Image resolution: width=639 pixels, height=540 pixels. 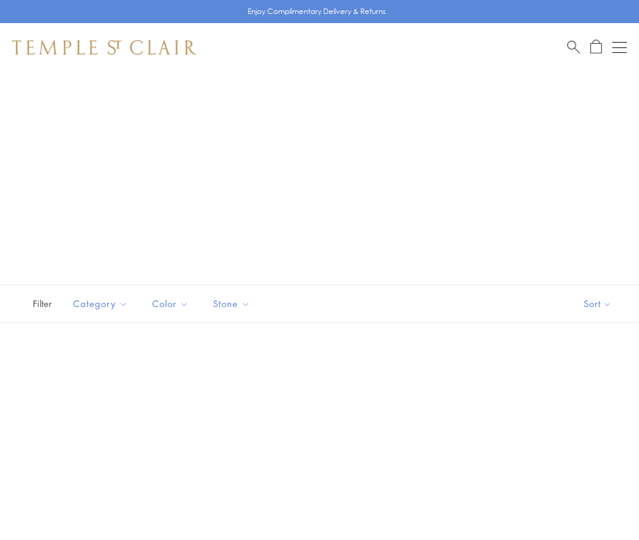 I want to click on p: Enjoy Complimentary Delivery & Returns, so click(x=316, y=12).